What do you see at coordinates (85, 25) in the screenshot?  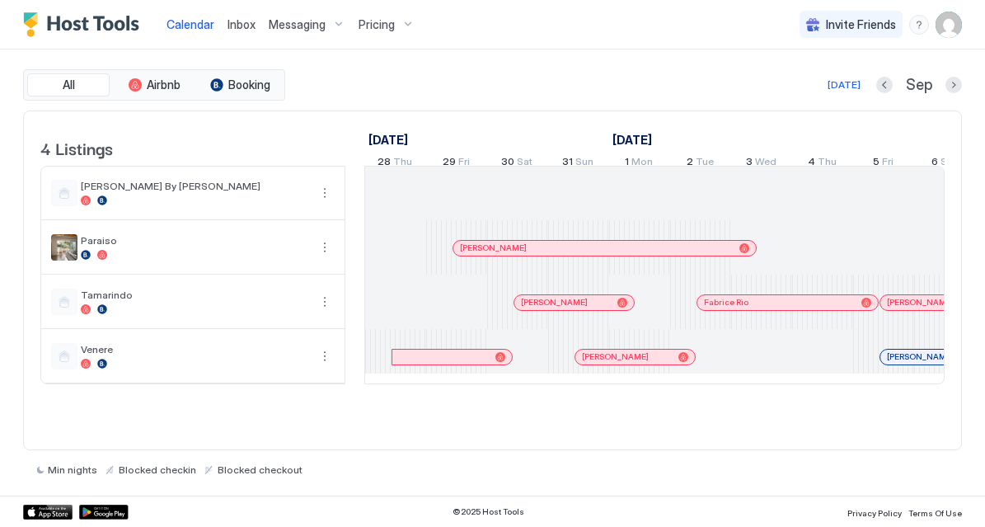 I see `a: Host Tools Logo` at bounding box center [85, 25].